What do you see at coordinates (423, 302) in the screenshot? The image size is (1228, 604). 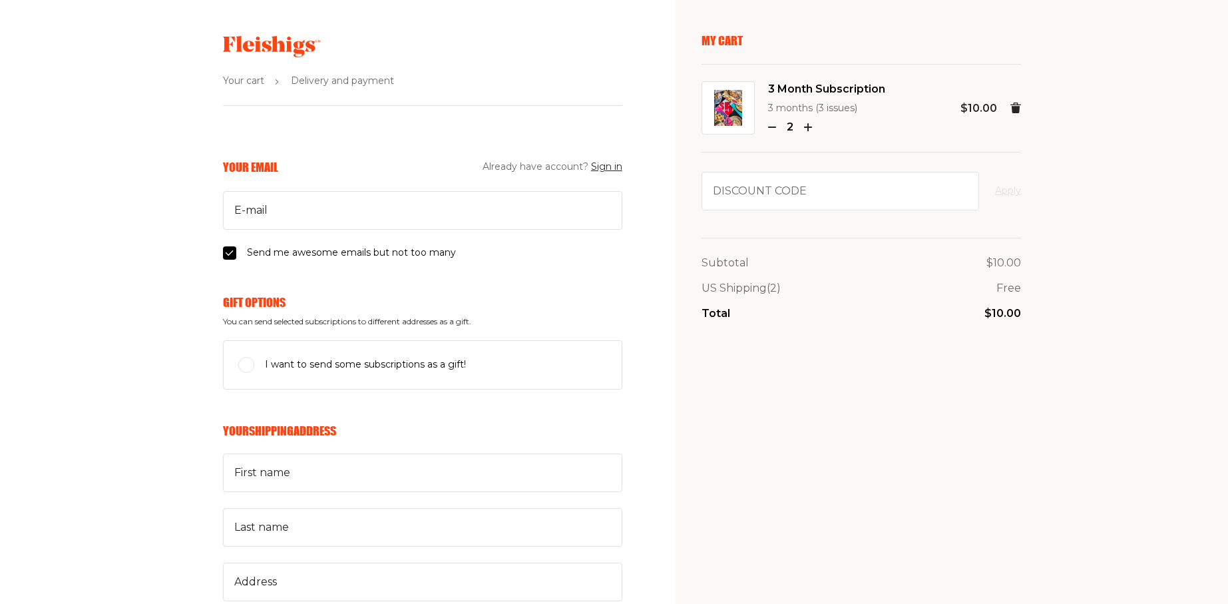 I see `h6: Gift Options` at bounding box center [423, 302].